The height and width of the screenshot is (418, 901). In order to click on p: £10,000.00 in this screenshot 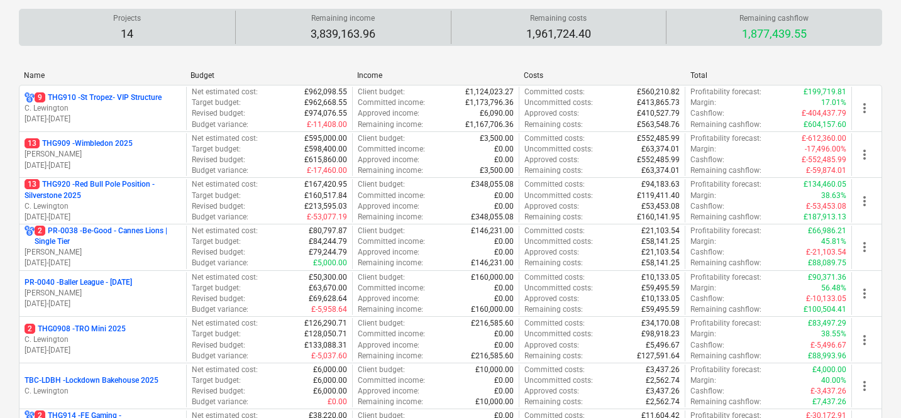, I will do `click(494, 402)`.